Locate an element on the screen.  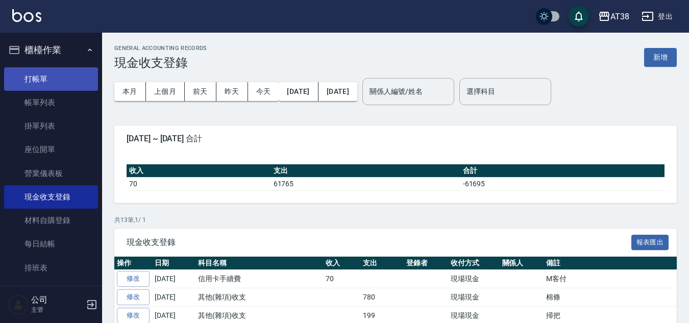
td: 61765 is located at coordinates (366, 184).